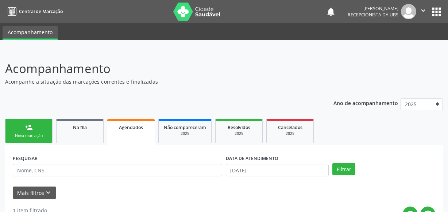 The height and width of the screenshot is (212, 448). What do you see at coordinates (41, 11) in the screenshot?
I see `span: Central de Marcação` at bounding box center [41, 11].